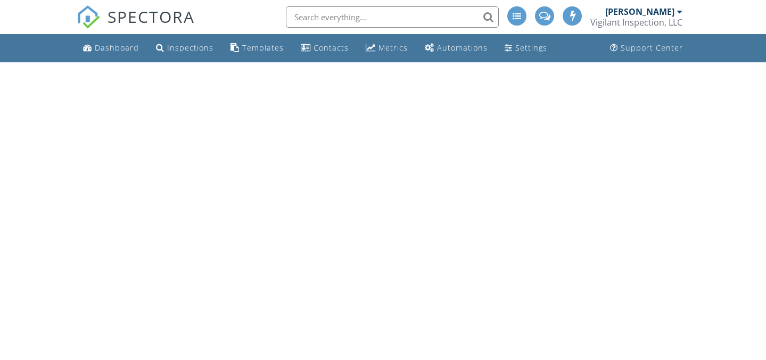 This screenshot has width=766, height=360. What do you see at coordinates (392, 17) in the screenshot?
I see `input: Search everything...` at bounding box center [392, 17].